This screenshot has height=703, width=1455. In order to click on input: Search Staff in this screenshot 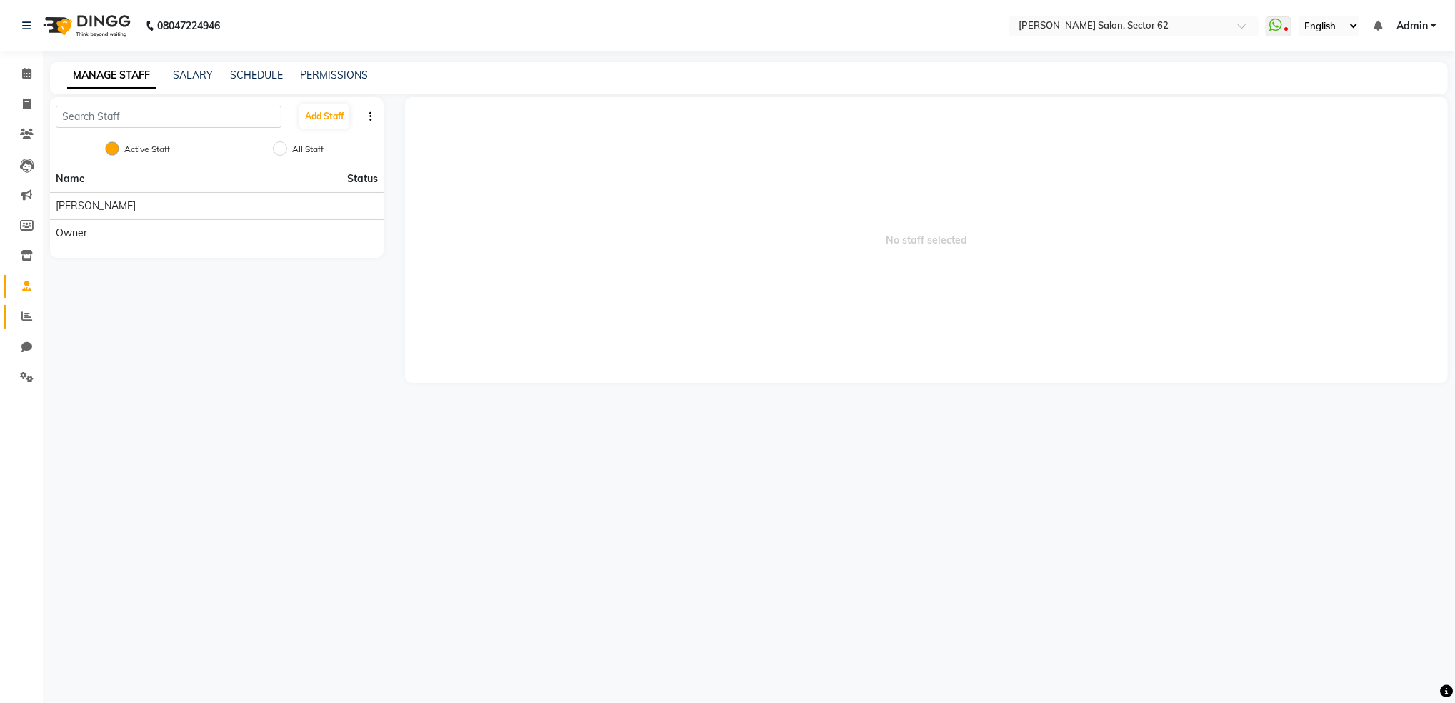, I will do `click(169, 116)`.